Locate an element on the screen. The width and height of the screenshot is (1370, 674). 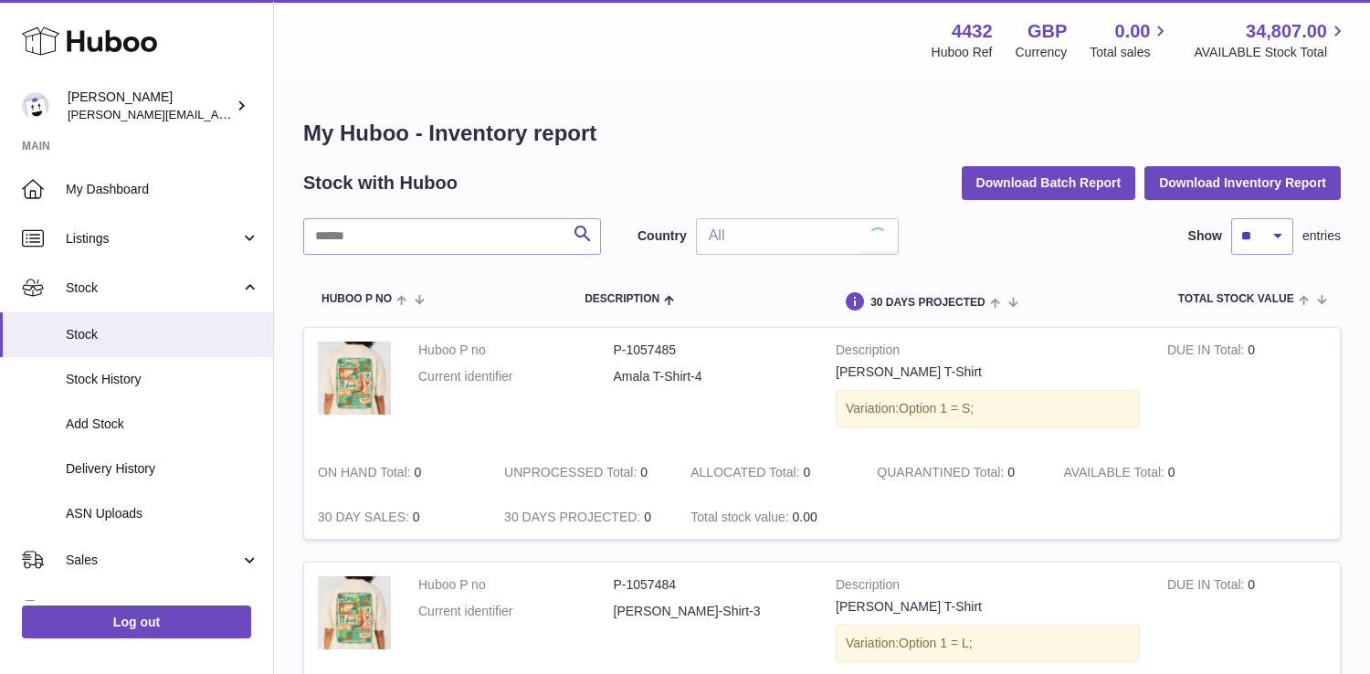
label: Show is located at coordinates (1205, 236).